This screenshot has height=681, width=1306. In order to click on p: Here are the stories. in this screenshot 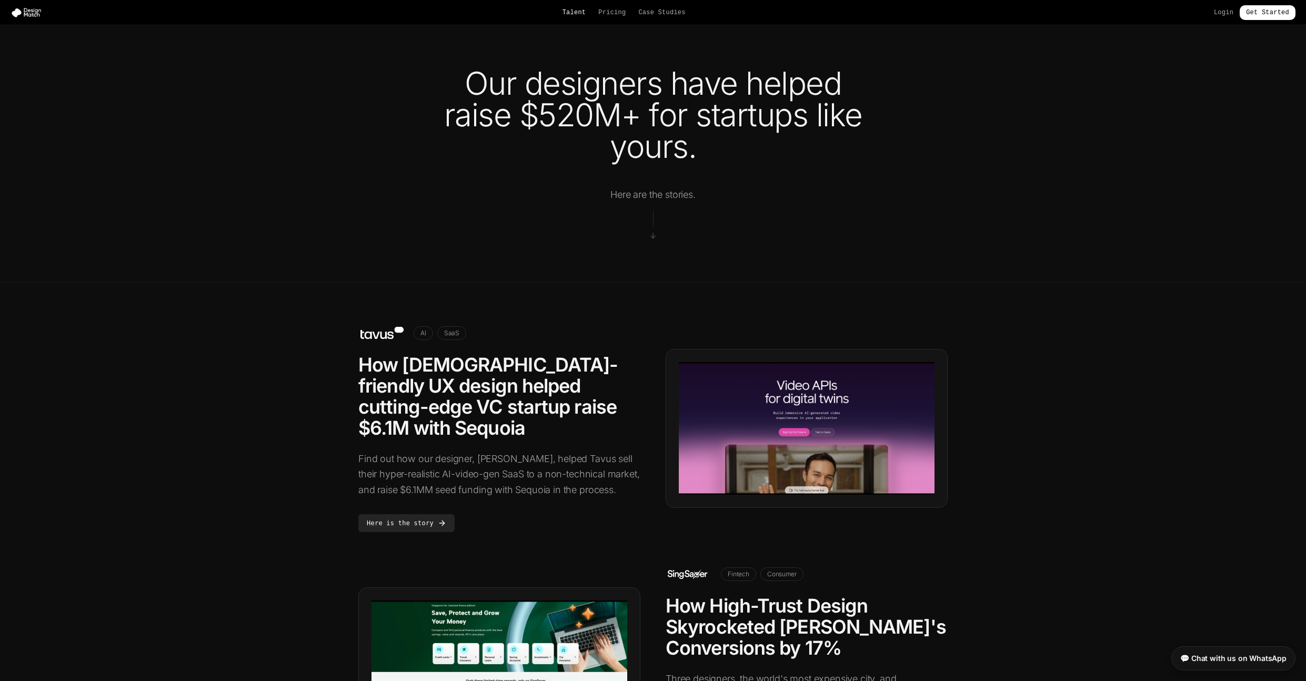, I will do `click(653, 195)`.